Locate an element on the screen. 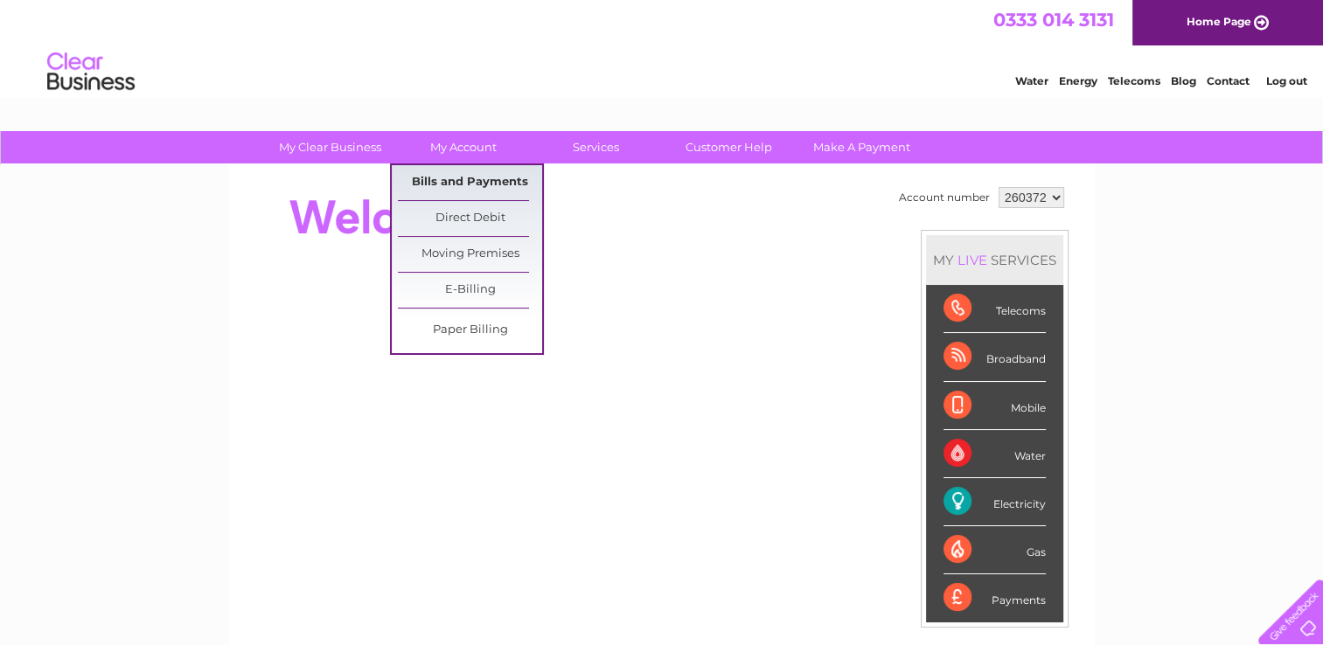  a: Make A Payment is located at coordinates (861, 147).